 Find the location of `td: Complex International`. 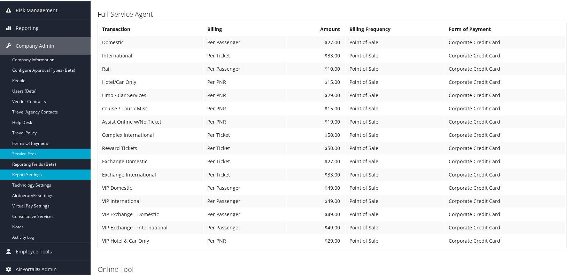

td: Complex International is located at coordinates (151, 134).